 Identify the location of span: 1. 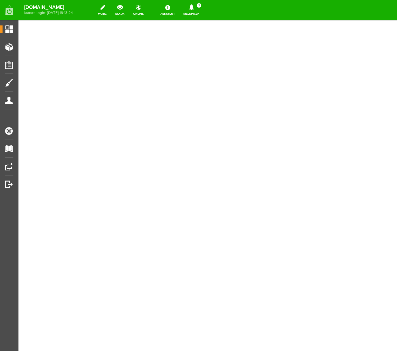
(199, 5).